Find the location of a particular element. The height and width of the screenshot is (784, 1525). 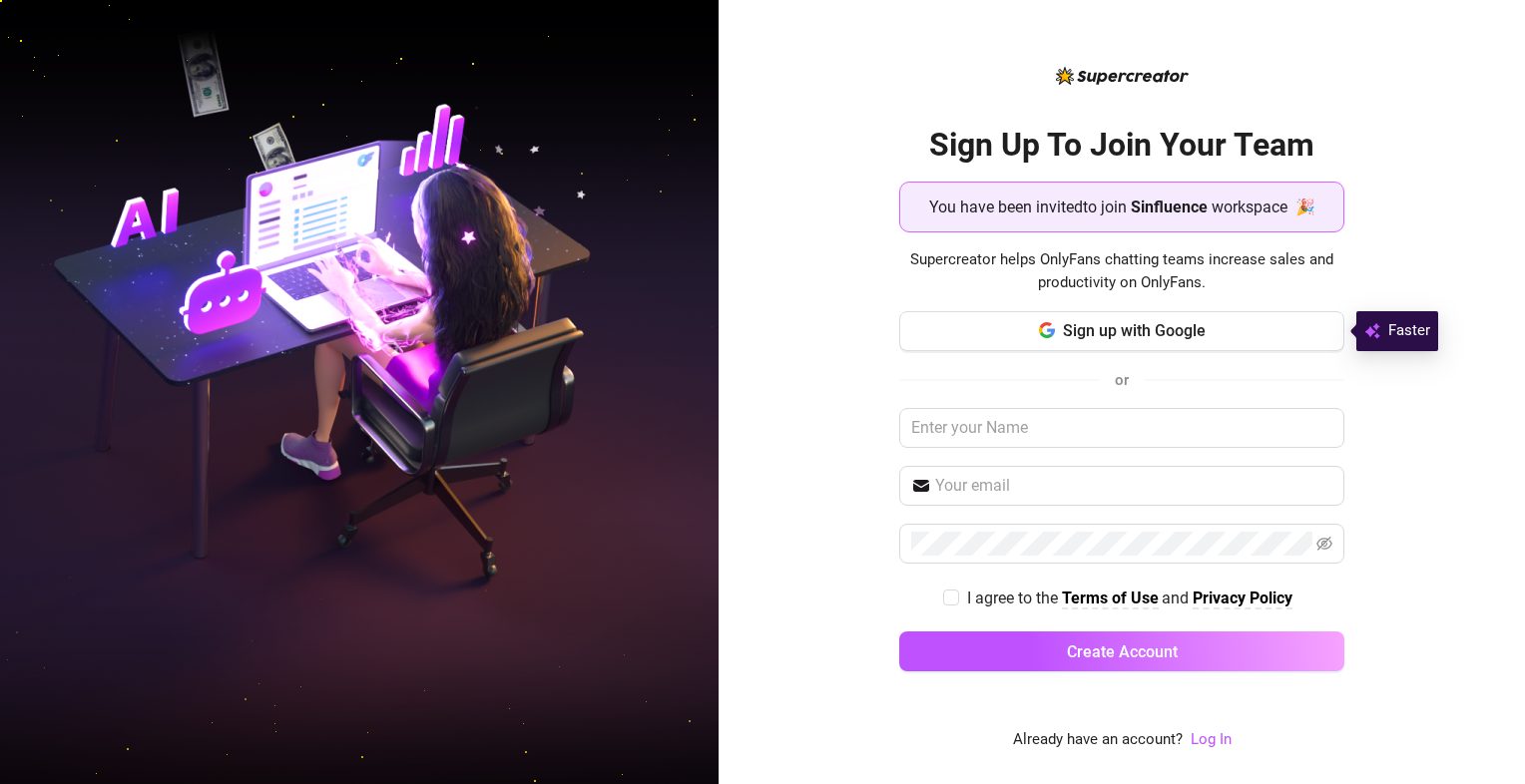

span: Faster is located at coordinates (1409, 331).